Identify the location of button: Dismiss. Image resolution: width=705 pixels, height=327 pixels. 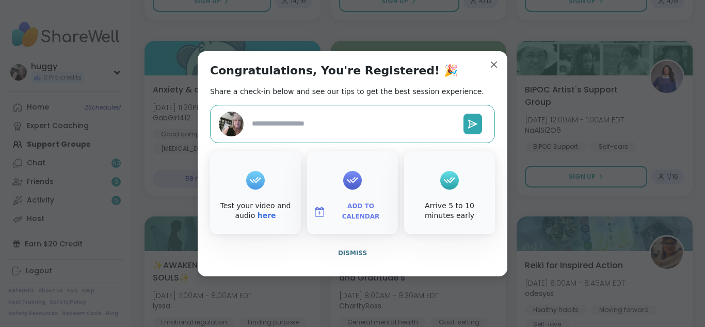
(353, 253).